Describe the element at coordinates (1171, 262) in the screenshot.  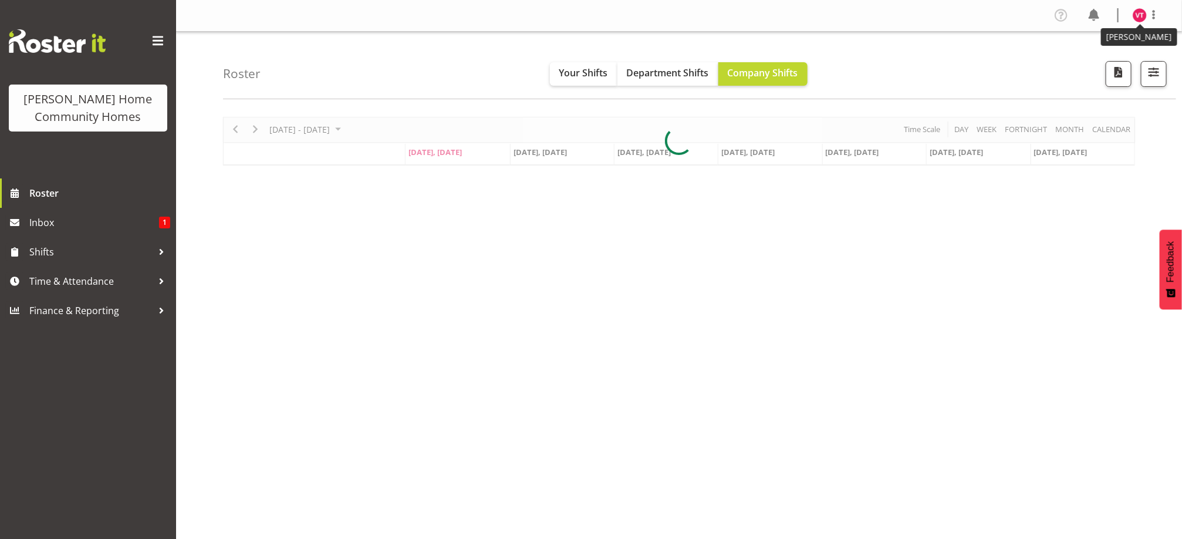
I see `span: Feedback` at that location.